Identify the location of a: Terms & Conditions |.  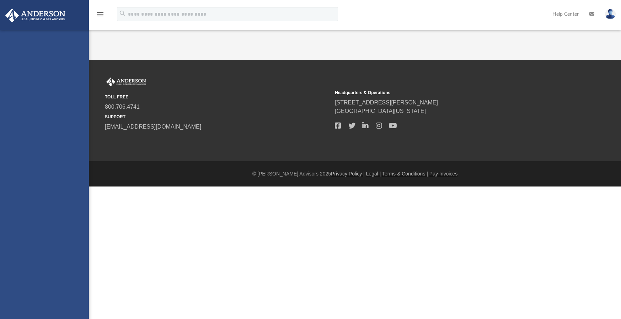
(405, 174).